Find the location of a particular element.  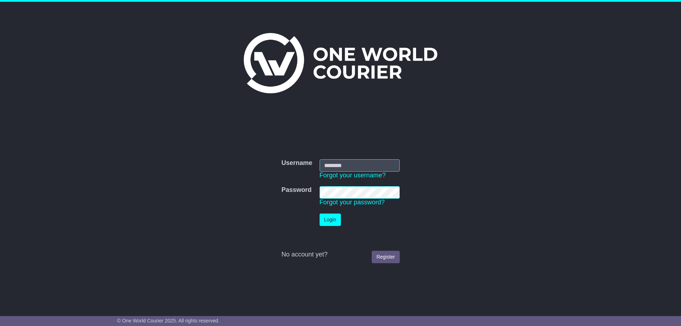

span: © One World Courier 2025. All rights reserved. is located at coordinates (168, 321).